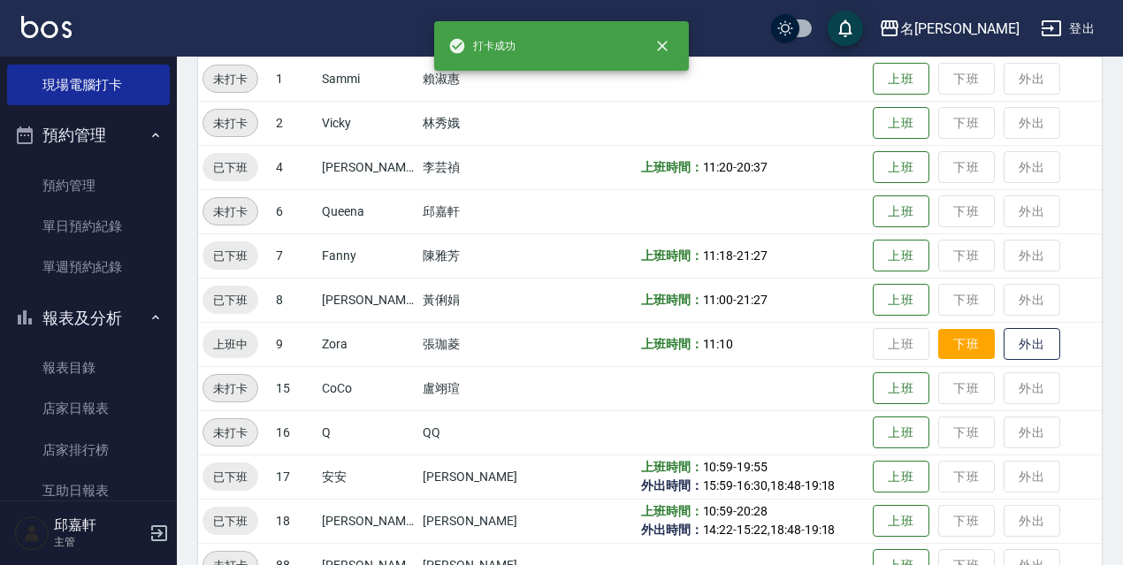  Describe the element at coordinates (295, 521) in the screenshot. I see `td: 18` at that location.